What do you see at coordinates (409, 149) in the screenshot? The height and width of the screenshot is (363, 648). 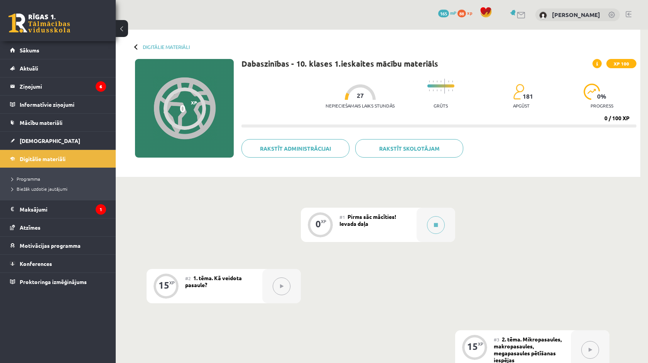 I see `a: Rakstīt skolotājam` at bounding box center [409, 149].